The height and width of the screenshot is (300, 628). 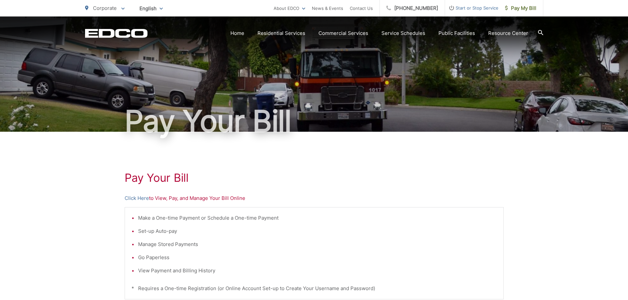 I want to click on span: Pay My Bill, so click(x=520, y=8).